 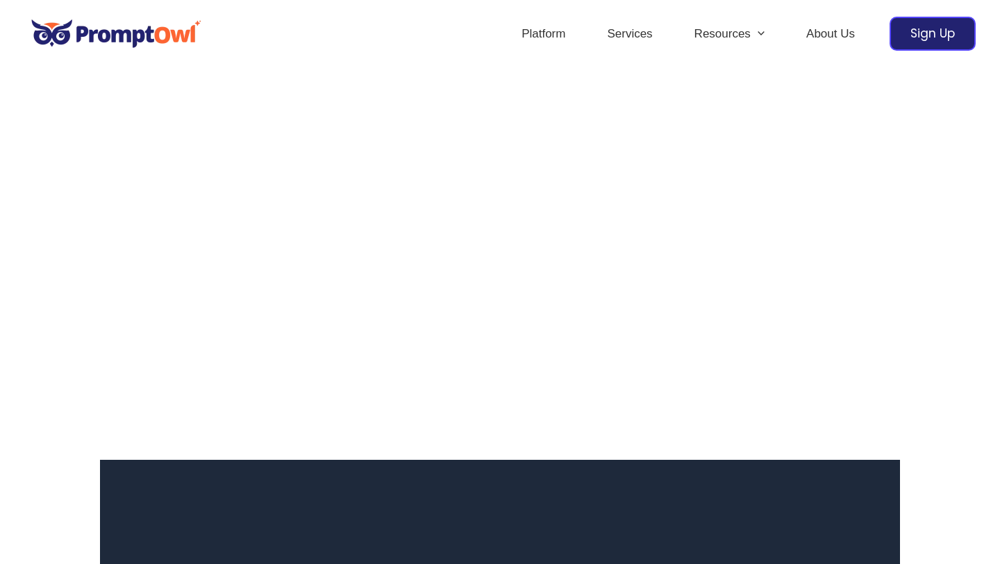 What do you see at coordinates (729, 34) in the screenshot?
I see `a: ResourcesMenu Toggle` at bounding box center [729, 34].